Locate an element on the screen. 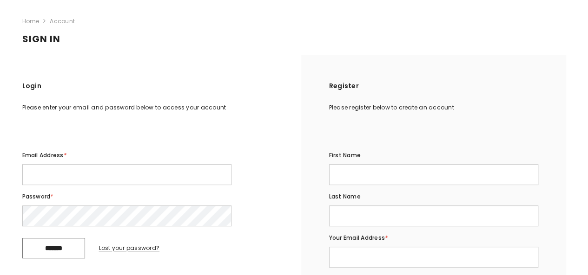 The width and height of the screenshot is (588, 275). label: Last name is located at coordinates (433, 197).